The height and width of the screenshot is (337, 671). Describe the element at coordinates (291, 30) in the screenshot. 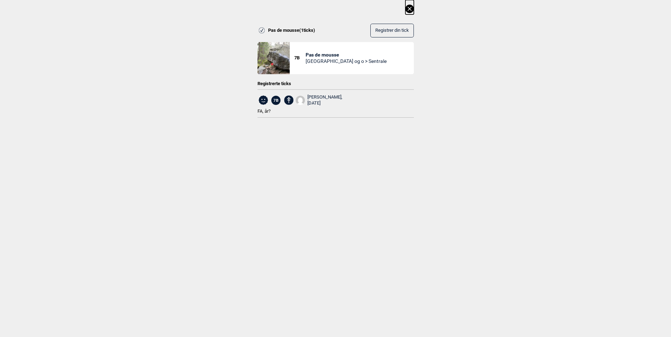

I see `span: Pas de mousse ( 1 ticks)` at that location.